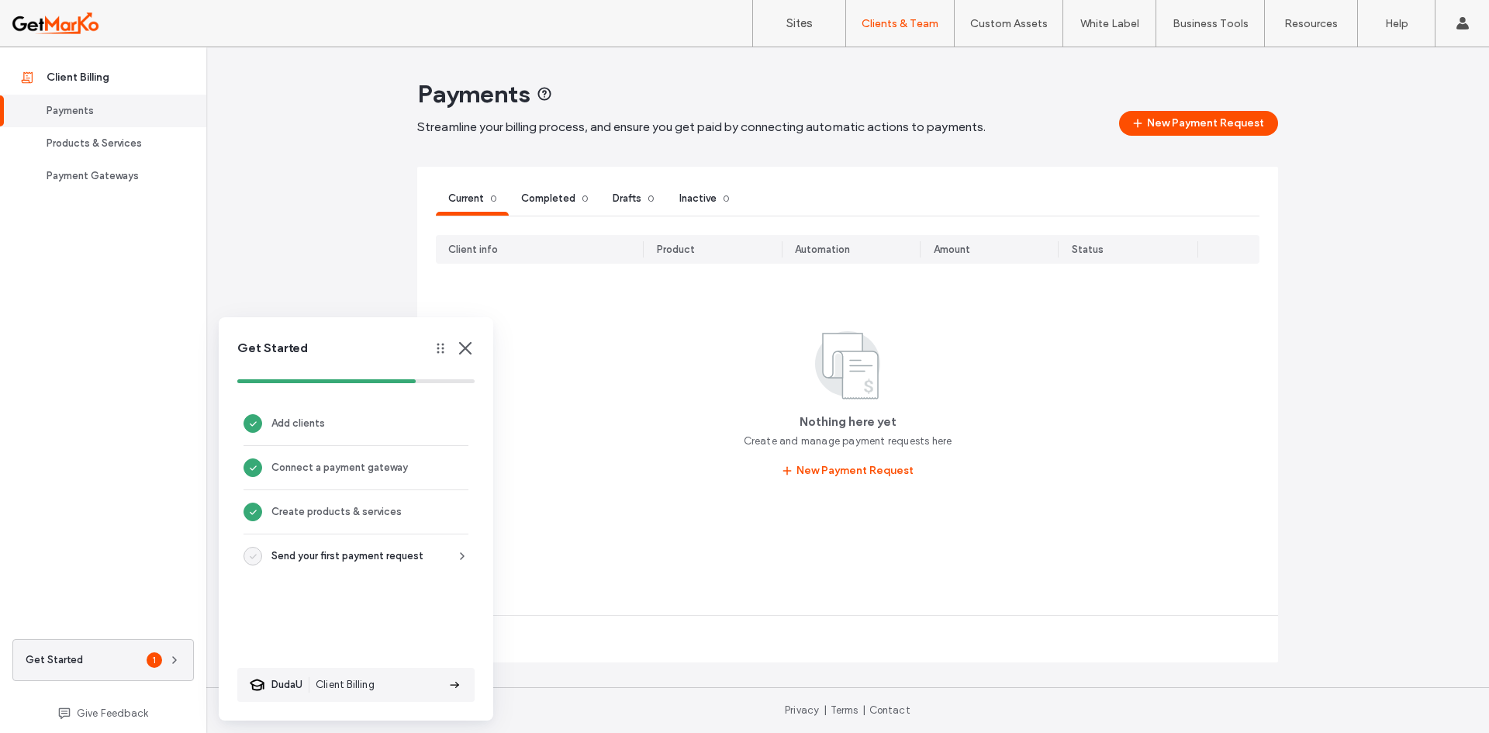 The image size is (1489, 733). What do you see at coordinates (845, 710) in the screenshot?
I see `span: Terms` at bounding box center [845, 710].